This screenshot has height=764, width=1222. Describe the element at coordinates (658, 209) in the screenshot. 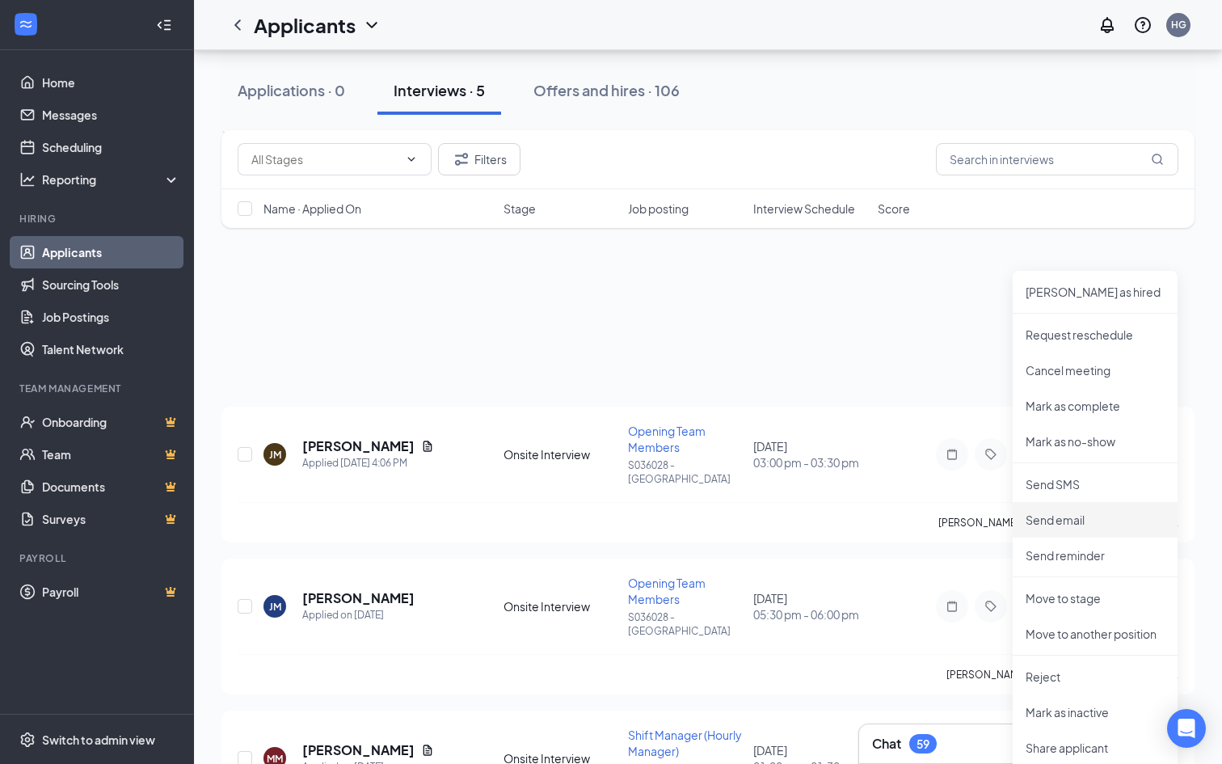

I see `span: Job posting` at that location.